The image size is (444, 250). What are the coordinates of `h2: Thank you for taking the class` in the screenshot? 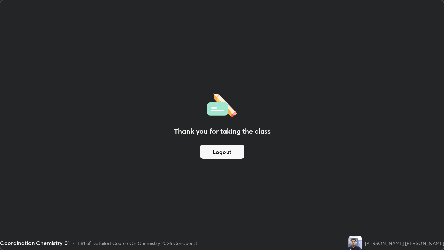 It's located at (222, 131).